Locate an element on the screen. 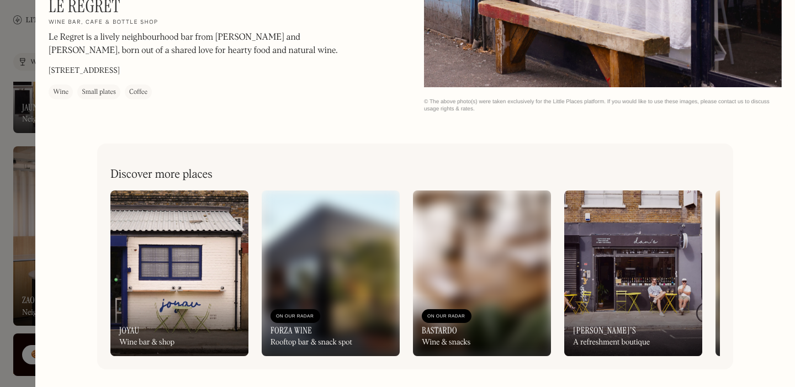  div: Rooftop bar & snack spot is located at coordinates (311, 342).